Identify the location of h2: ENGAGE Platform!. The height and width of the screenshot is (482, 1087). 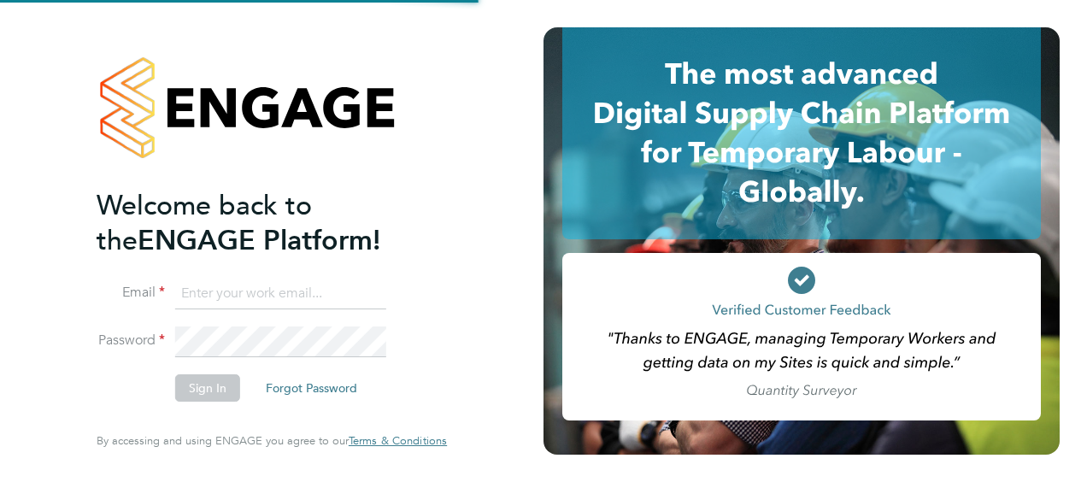
(263, 223).